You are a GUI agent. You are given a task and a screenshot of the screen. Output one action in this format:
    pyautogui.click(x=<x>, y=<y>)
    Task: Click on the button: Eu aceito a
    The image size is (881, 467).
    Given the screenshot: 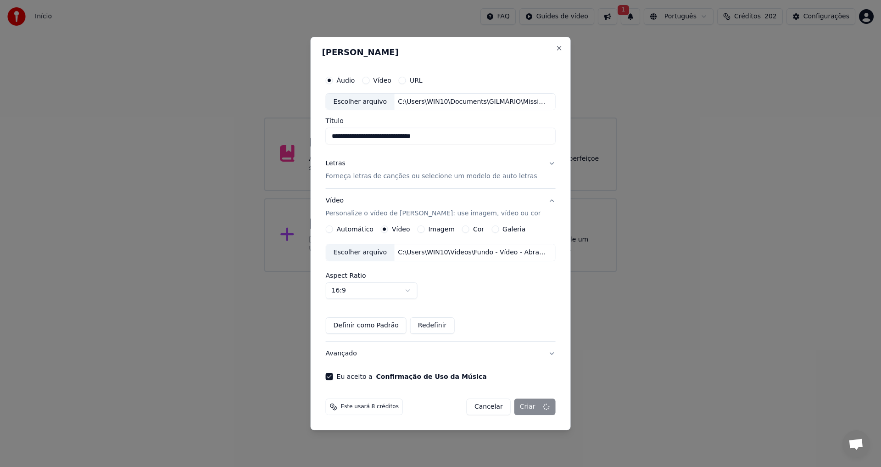 What is the action you would take?
    pyautogui.click(x=431, y=376)
    